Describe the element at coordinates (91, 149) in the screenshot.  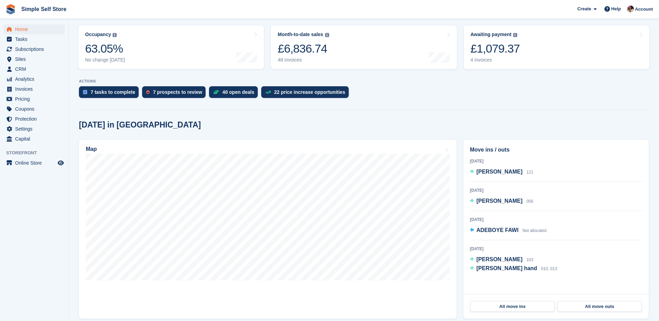
I see `h2: Map` at that location.